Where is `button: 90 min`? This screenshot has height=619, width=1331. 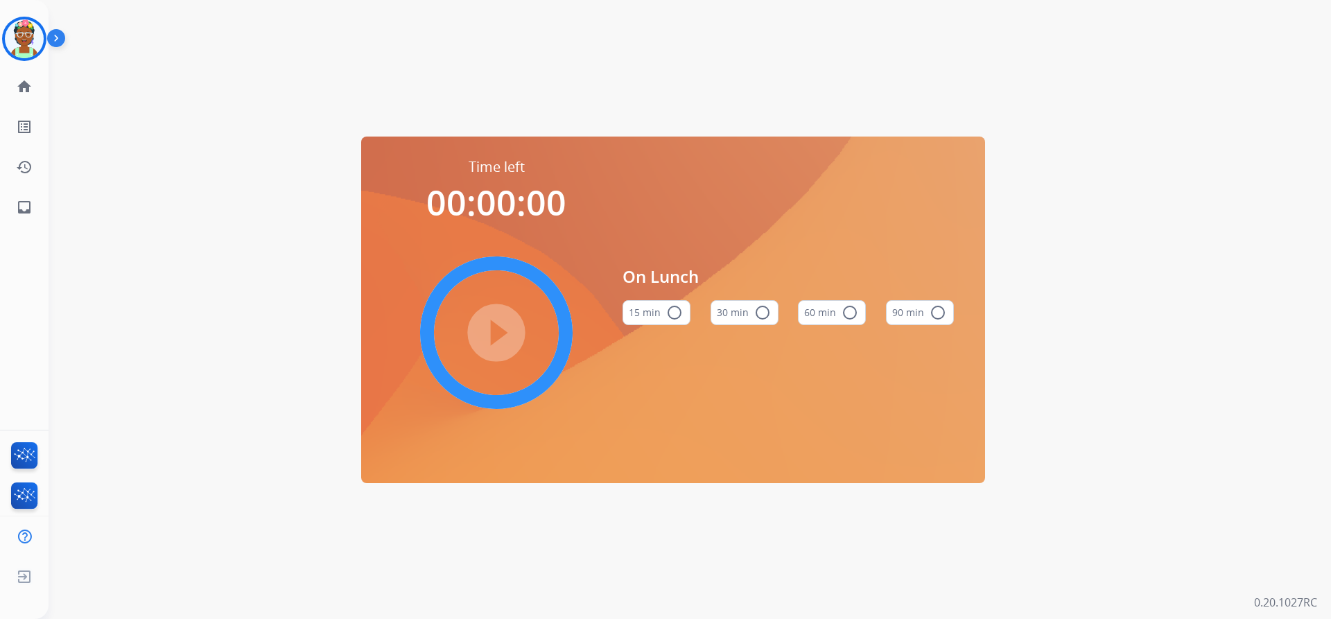
button: 90 min is located at coordinates (920, 313).